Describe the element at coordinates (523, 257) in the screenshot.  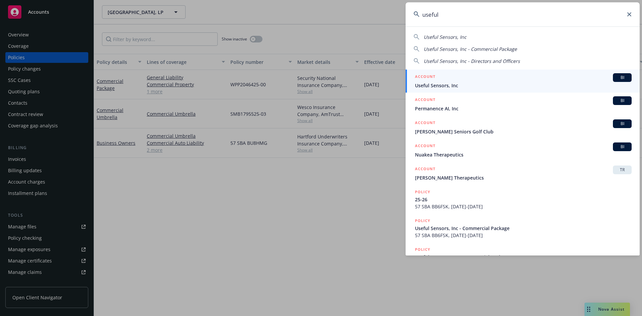
I see `a: POLICYUseful Sensors, Inc - Commercial Package` at that location.